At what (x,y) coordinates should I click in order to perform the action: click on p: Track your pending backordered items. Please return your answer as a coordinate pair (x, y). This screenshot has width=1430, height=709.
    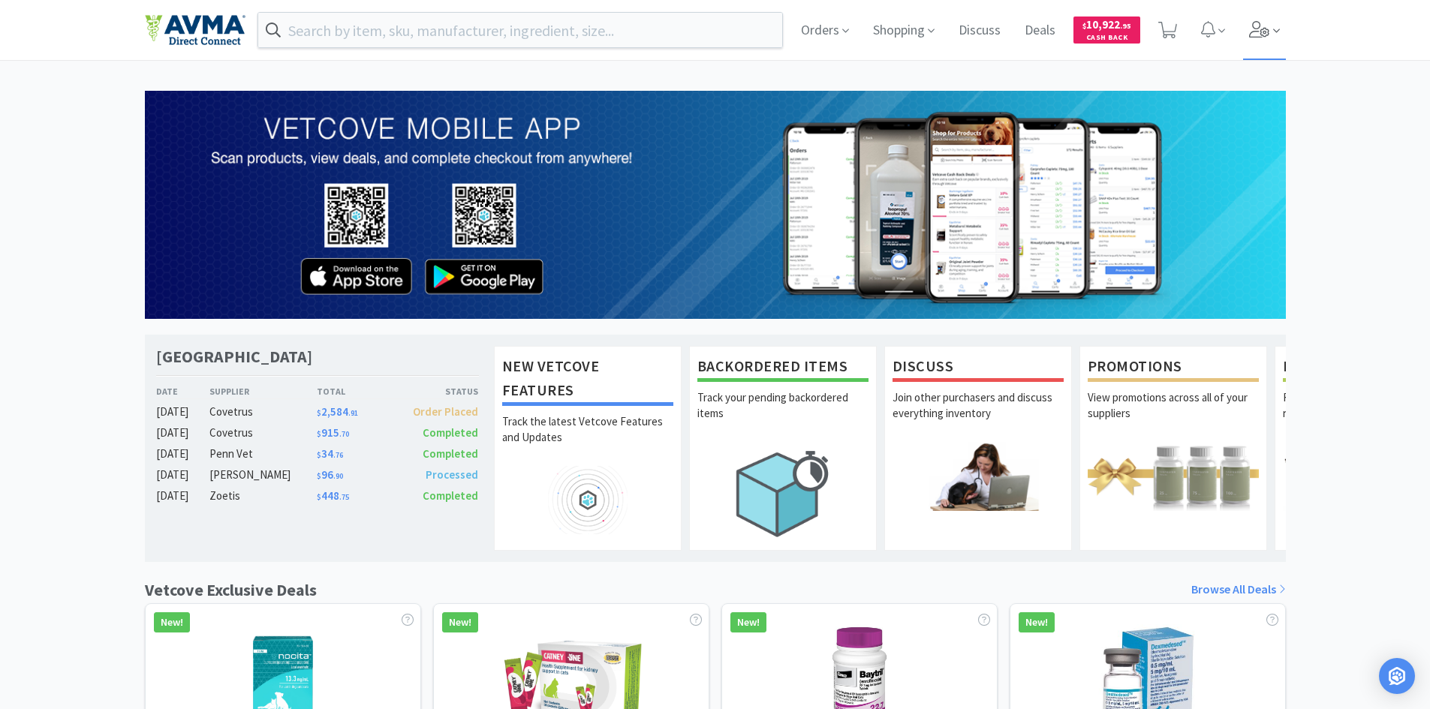
    Looking at the image, I should click on (783, 416).